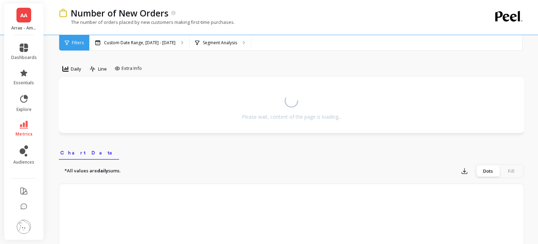 Image resolution: width=538 pixels, height=244 pixels. Describe the element at coordinates (132, 68) in the screenshot. I see `span: Extra Info` at that location.